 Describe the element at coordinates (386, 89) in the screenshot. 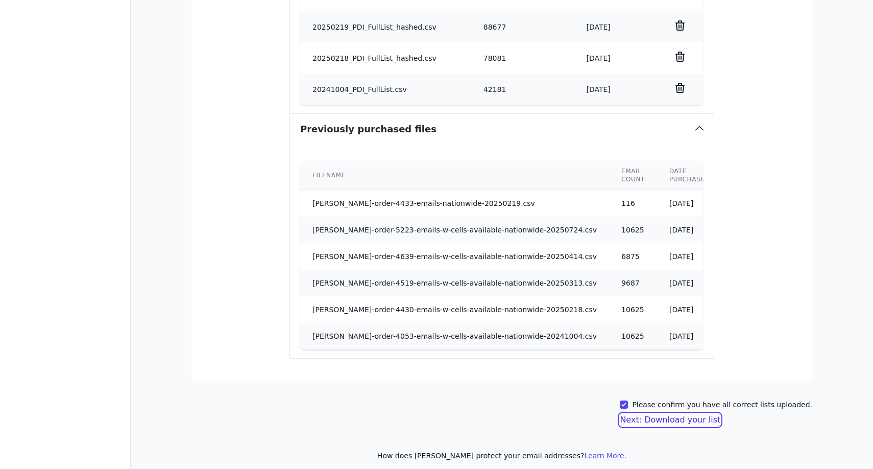

I see `td: 20241004_PDI_FullList.csv` at that location.